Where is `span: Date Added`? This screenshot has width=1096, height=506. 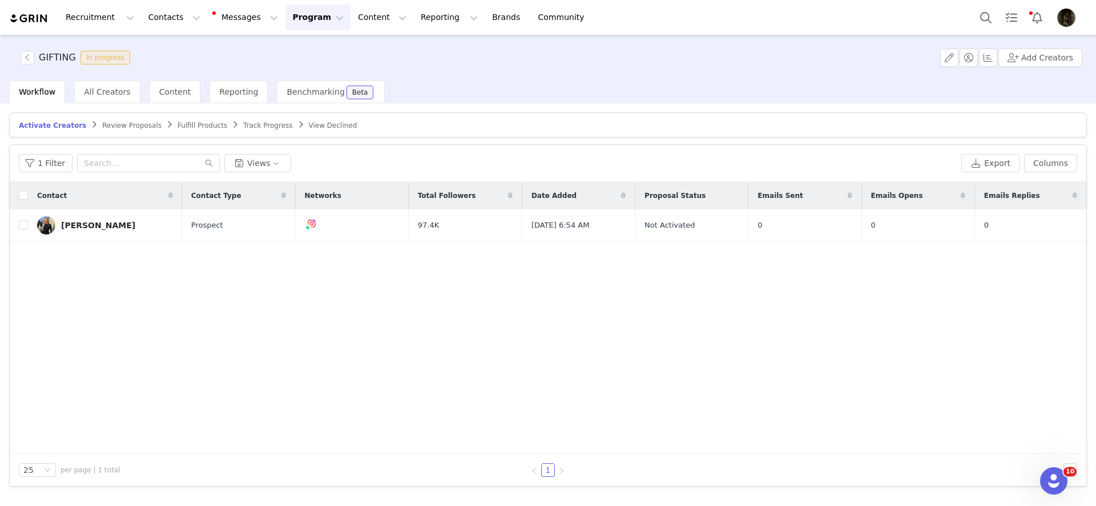 span: Date Added is located at coordinates (553, 196).